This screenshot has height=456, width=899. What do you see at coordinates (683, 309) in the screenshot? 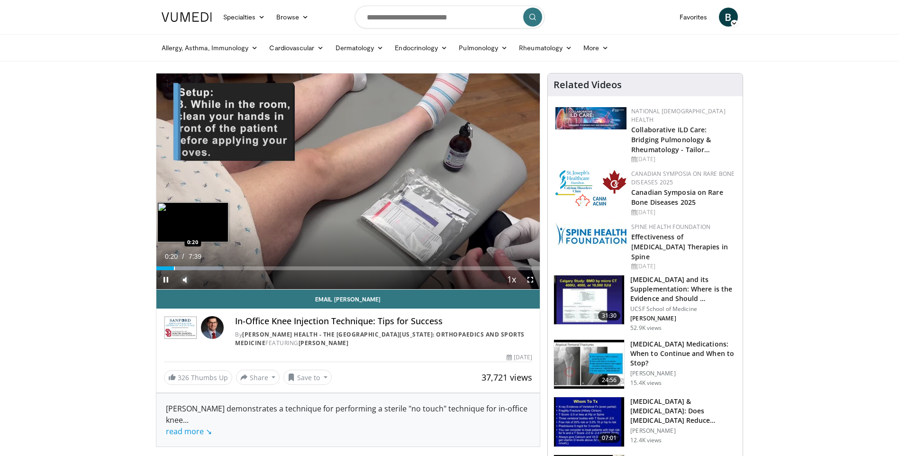
I see `p: UCSF School of Medicine` at bounding box center [683, 309].